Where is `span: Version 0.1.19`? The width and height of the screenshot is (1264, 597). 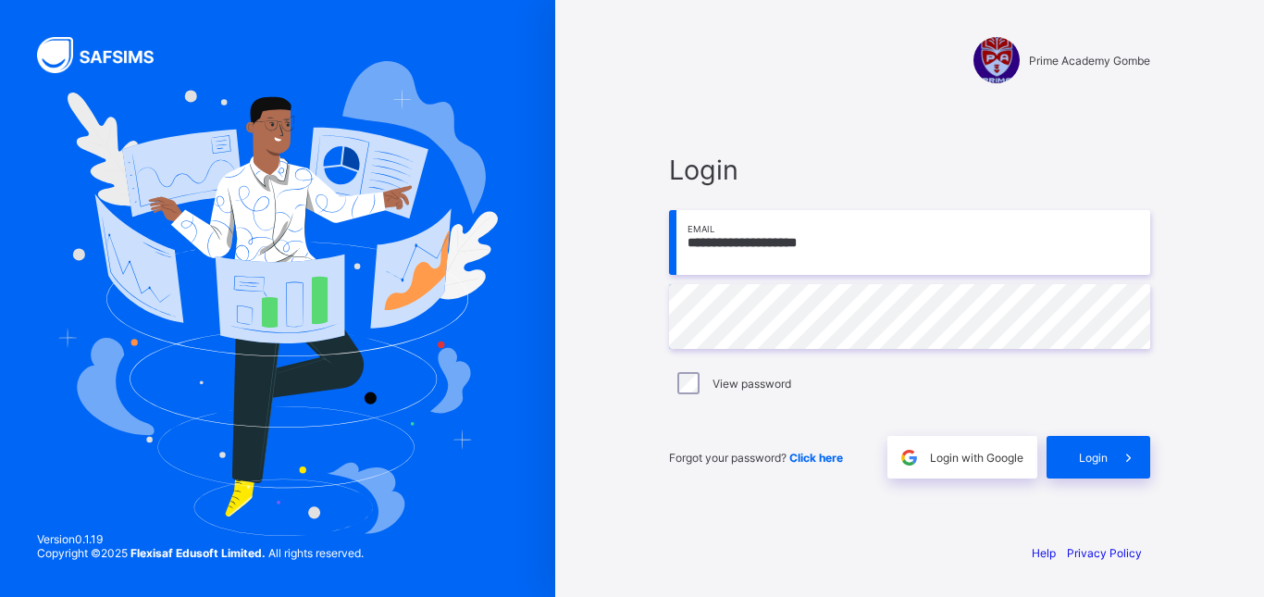
span: Version 0.1.19 is located at coordinates (200, 538).